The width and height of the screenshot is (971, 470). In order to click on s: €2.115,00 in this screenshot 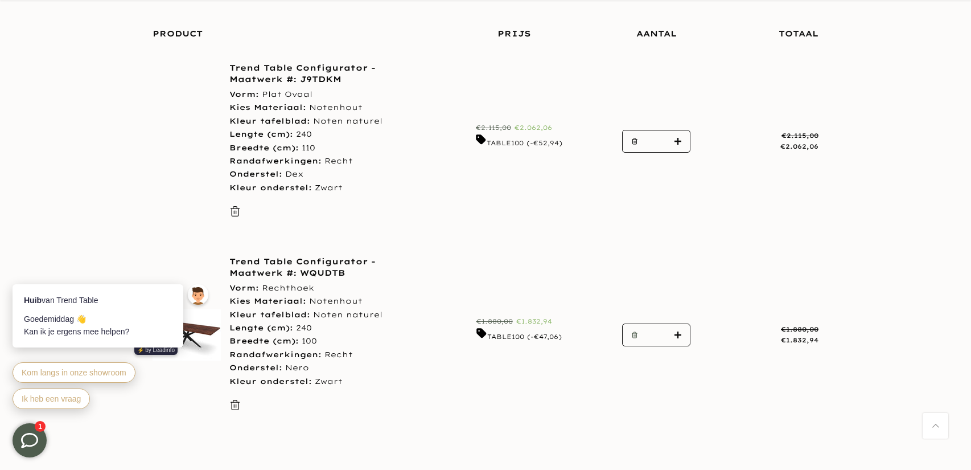, I will do `click(800, 135)`.